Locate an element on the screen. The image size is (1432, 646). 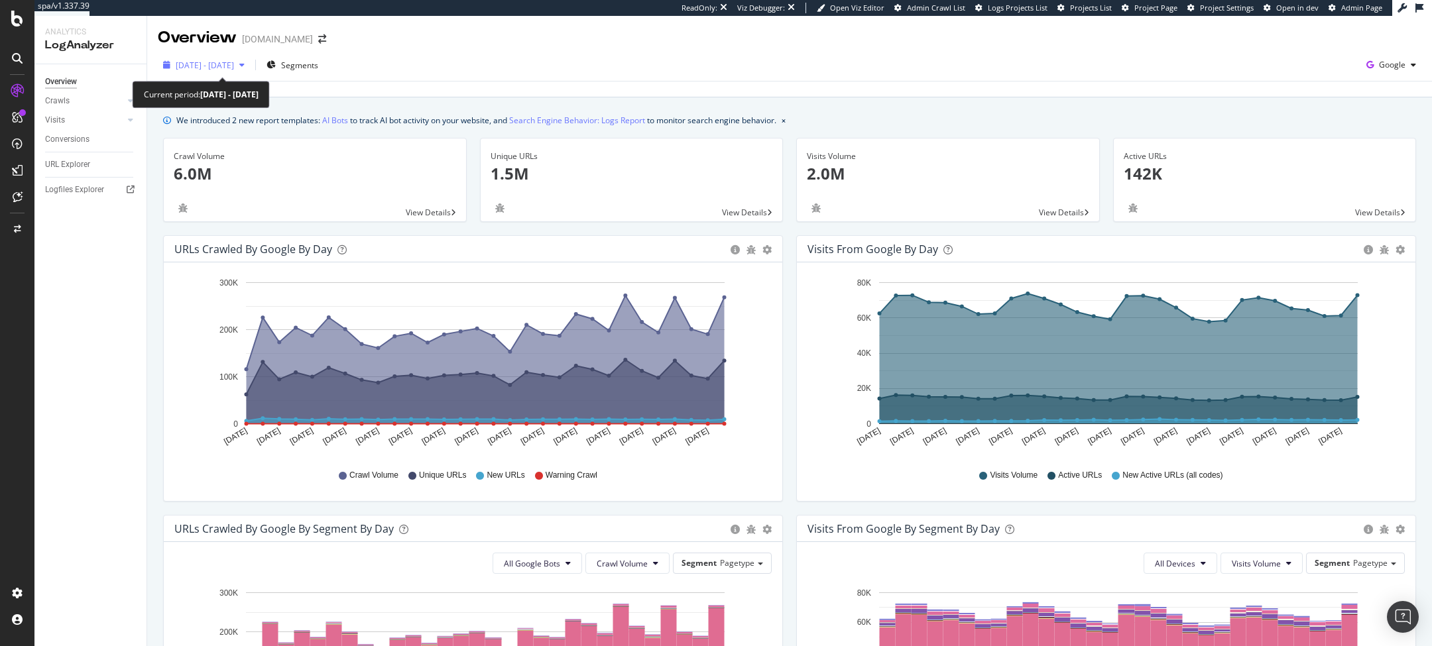
span: Admin Page is located at coordinates (1362, 7).